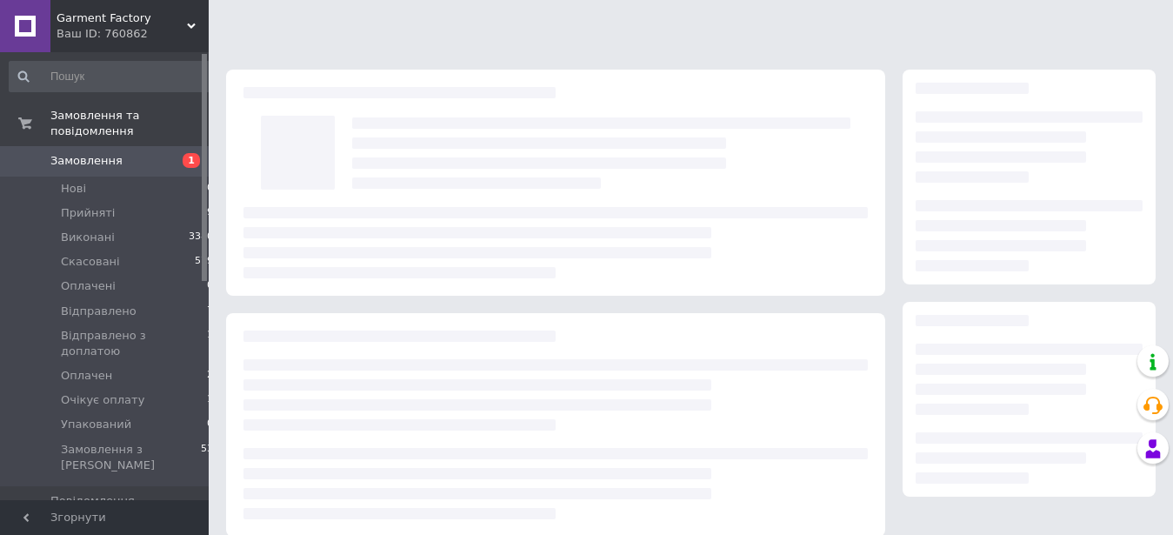 The width and height of the screenshot is (1173, 535). I want to click on span: 579, so click(203, 262).